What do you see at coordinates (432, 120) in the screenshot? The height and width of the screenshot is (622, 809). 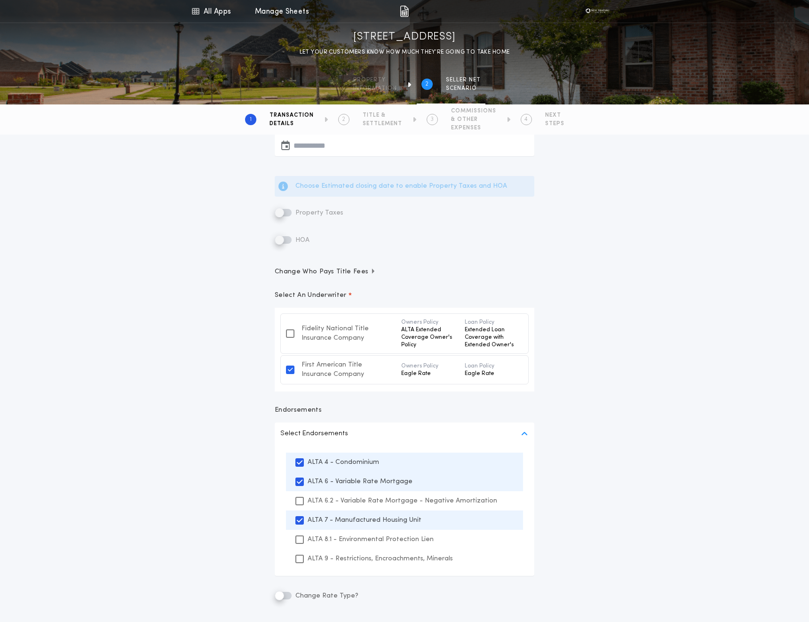 I see `h2: 3` at bounding box center [432, 120].